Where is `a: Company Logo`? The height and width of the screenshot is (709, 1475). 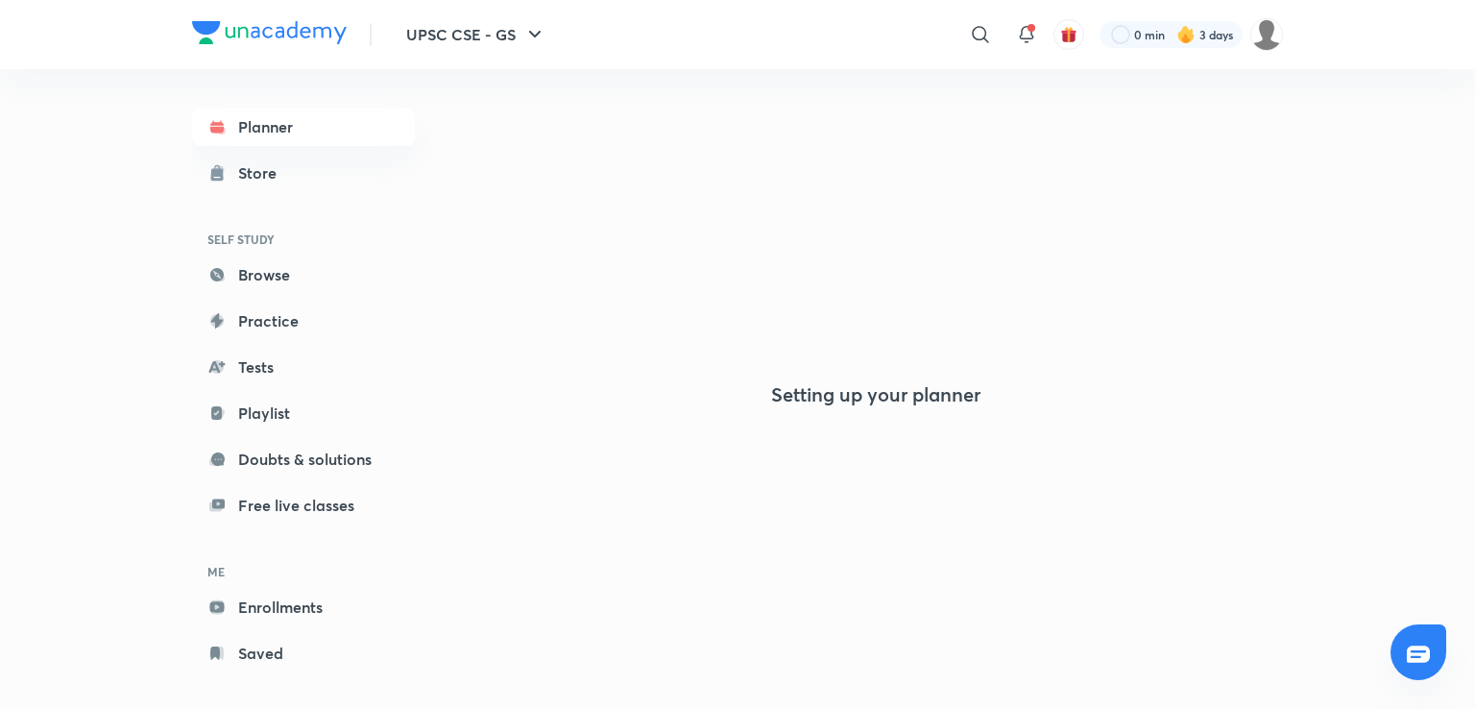 a: Company Logo is located at coordinates (269, 35).